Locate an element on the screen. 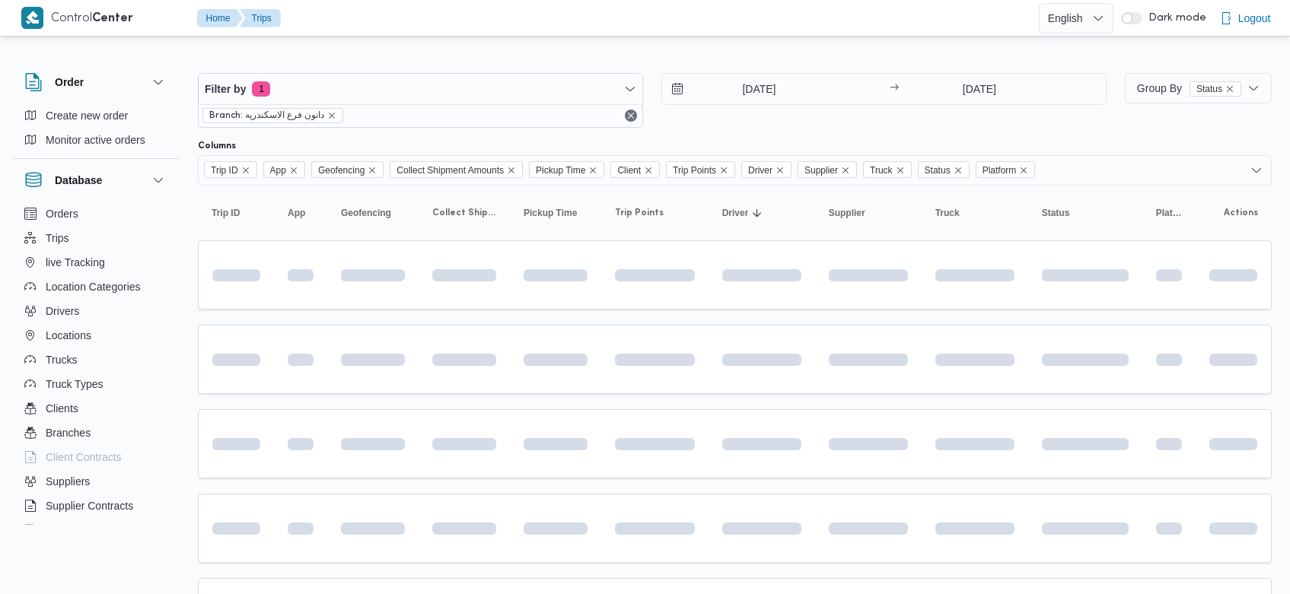  button: Create new order is located at coordinates (96, 116).